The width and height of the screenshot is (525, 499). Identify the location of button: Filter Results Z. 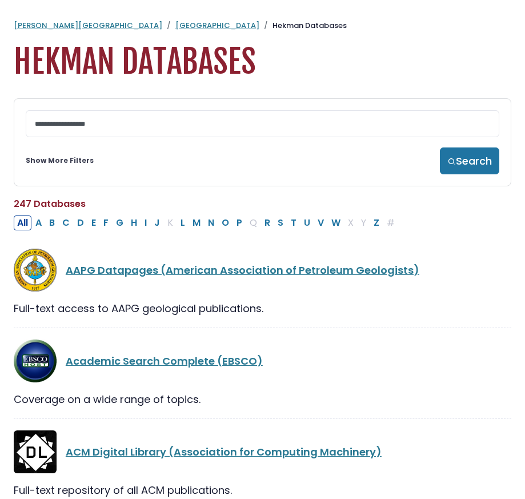
(377, 223).